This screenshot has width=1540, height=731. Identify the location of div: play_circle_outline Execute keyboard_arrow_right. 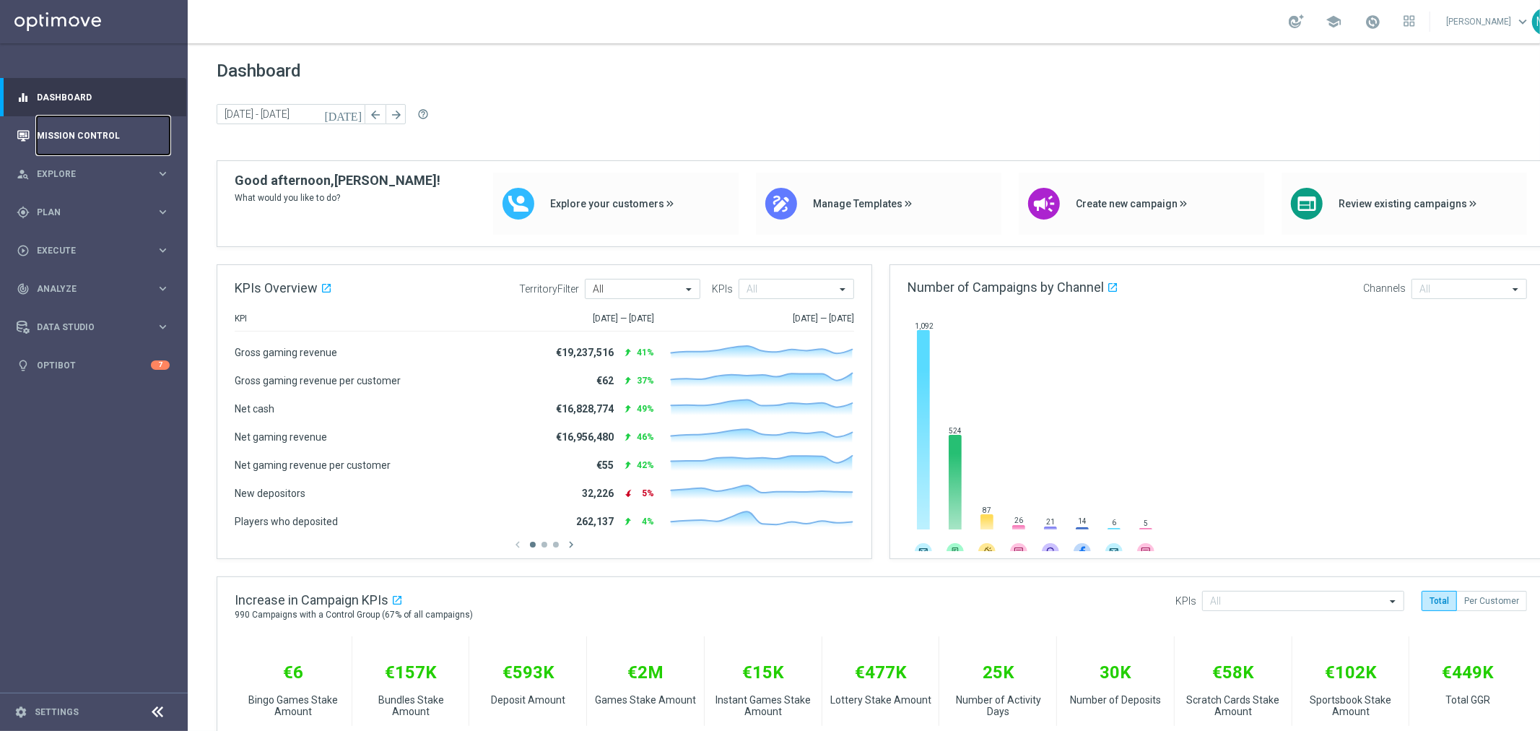
(93, 251).